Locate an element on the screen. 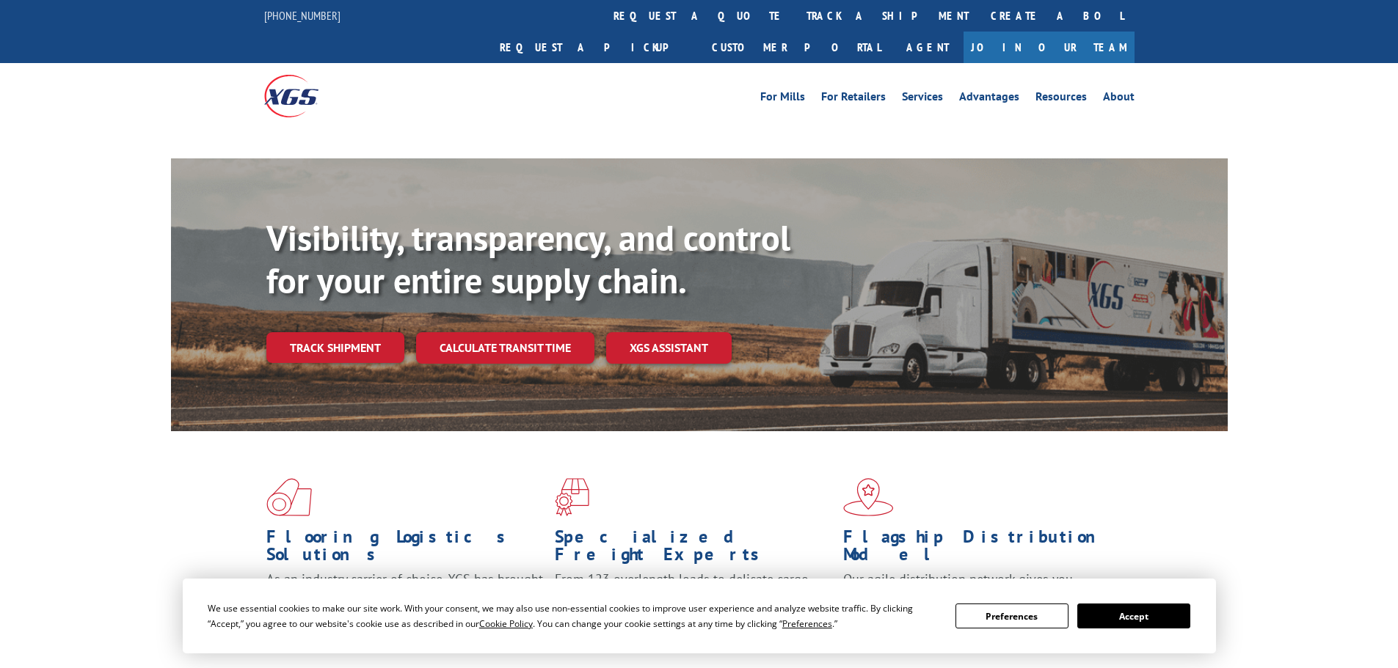  a: For Retailers is located at coordinates (853, 99).